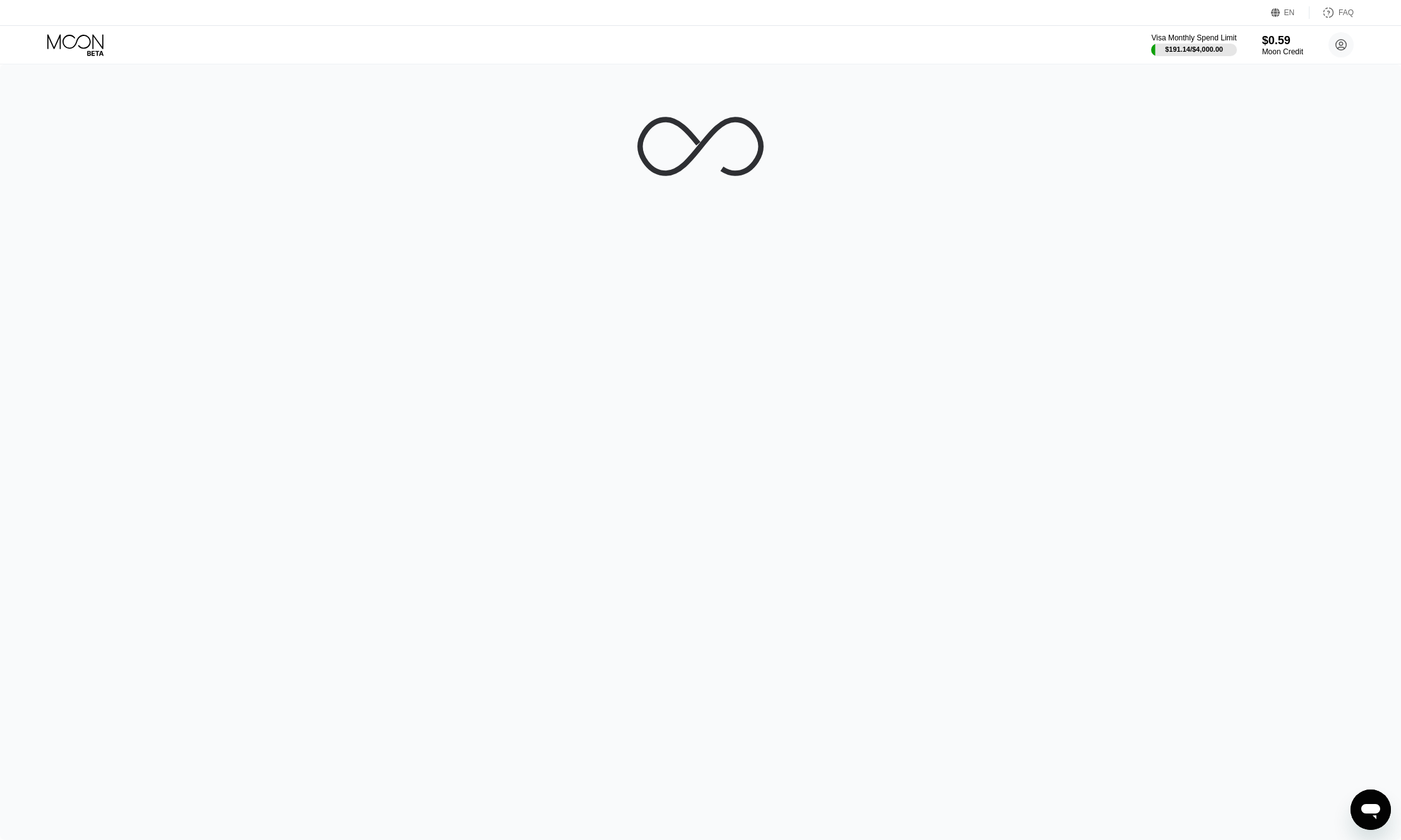 The width and height of the screenshot is (1401, 840). I want to click on div: Visa Monthly Spend Limit$191.14/$4,000.00, so click(1194, 45).